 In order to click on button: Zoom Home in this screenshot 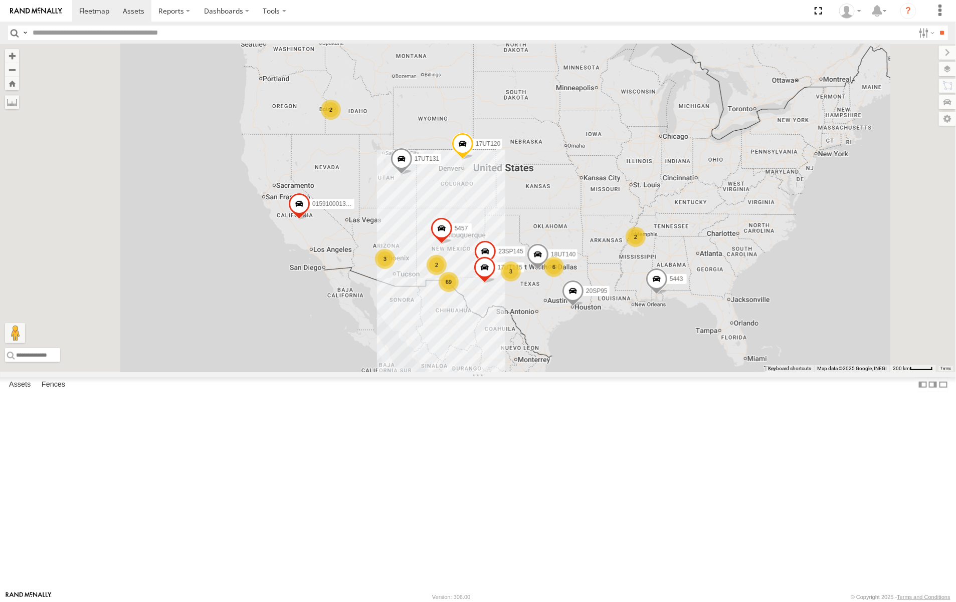, I will do `click(12, 83)`.